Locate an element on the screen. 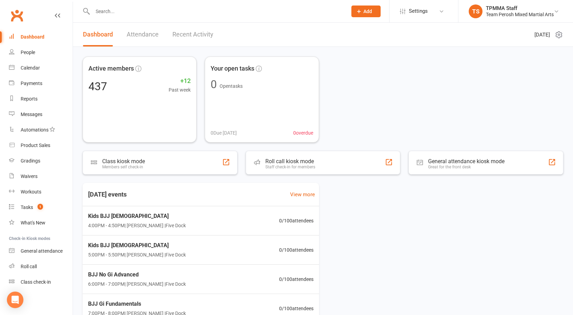  div: General attendance is located at coordinates (42, 251).